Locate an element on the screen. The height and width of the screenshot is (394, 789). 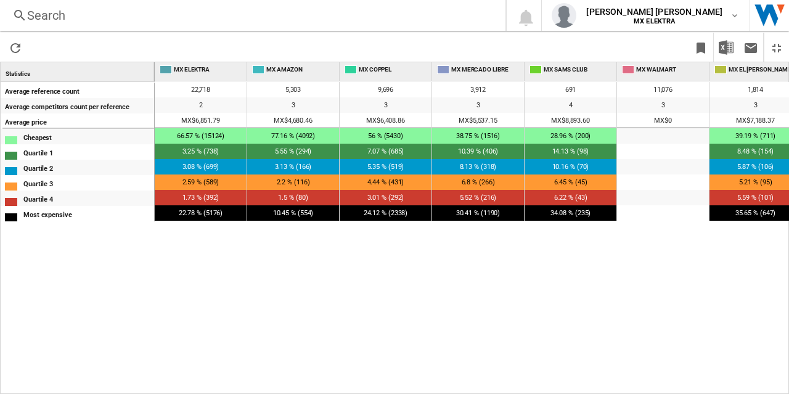
button: Reload is located at coordinates (15, 47).